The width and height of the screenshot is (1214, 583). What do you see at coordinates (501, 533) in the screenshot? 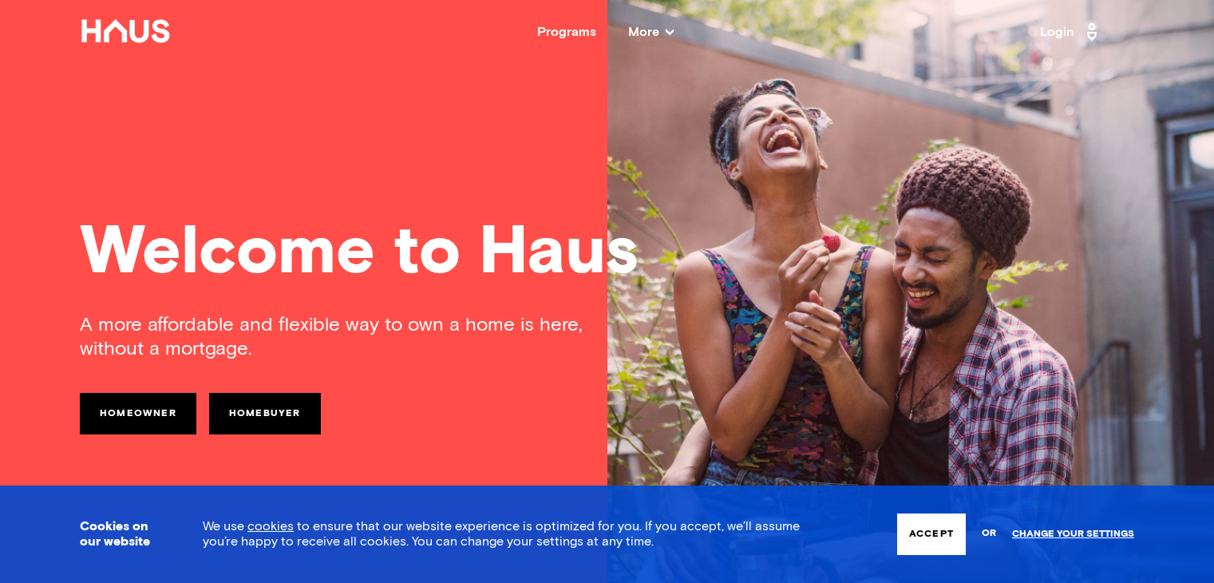
I see `span: We use to ensure that our website experience is optimized for you. If you accept, we’ll assume yo...` at bounding box center [501, 533].